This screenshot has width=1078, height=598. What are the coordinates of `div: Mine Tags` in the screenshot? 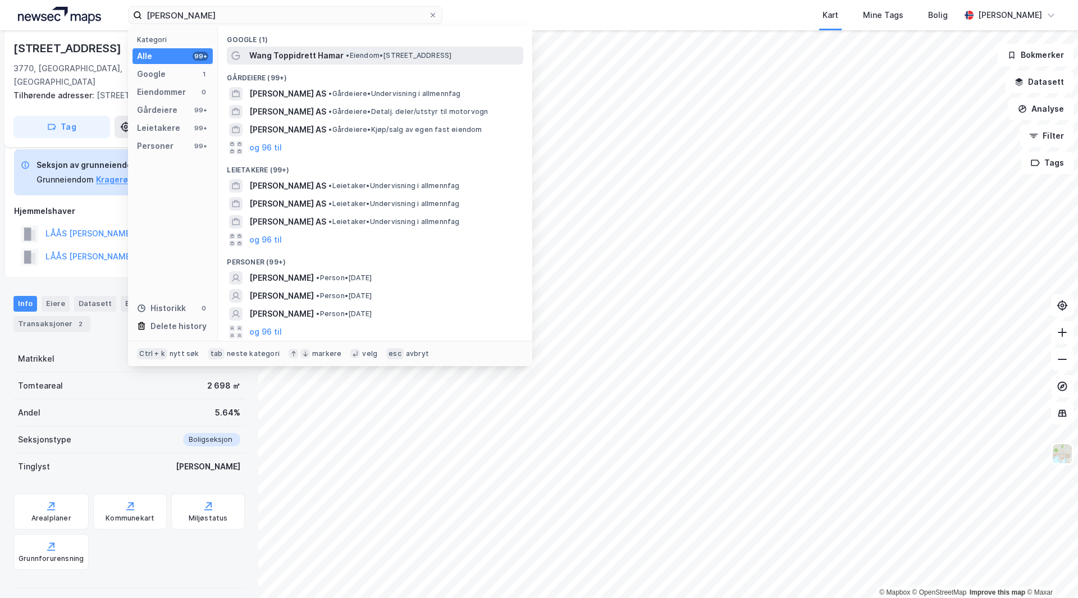 It's located at (883, 15).